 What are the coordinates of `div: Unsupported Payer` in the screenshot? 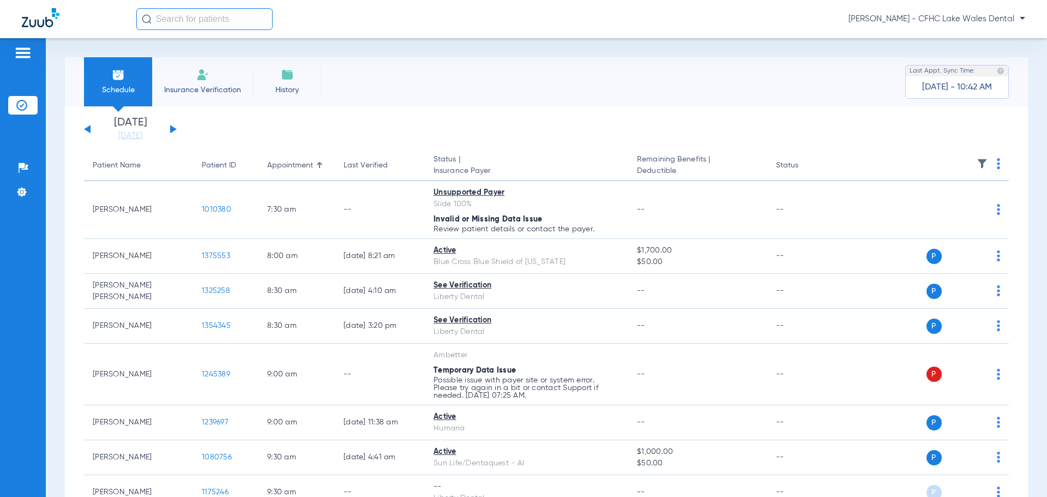 It's located at (526, 192).